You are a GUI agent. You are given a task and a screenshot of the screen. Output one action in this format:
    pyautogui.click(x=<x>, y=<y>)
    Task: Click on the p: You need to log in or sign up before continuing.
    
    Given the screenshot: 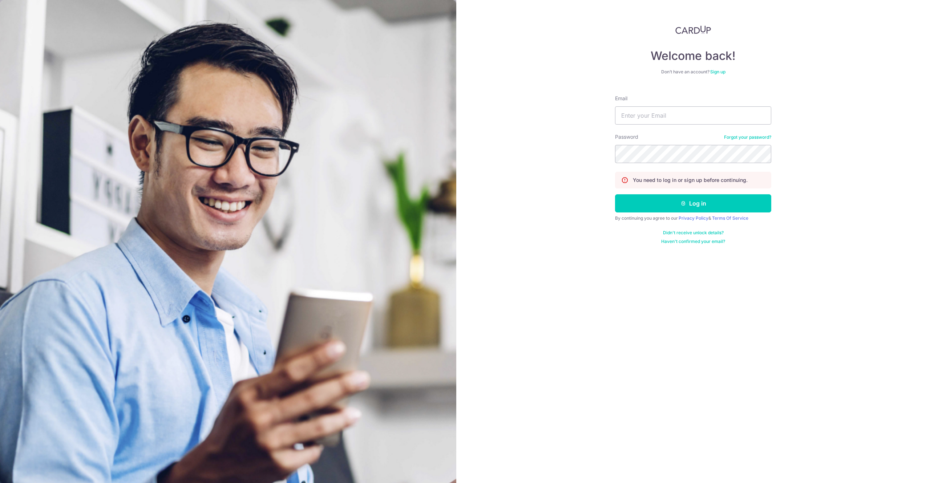 What is the action you would take?
    pyautogui.click(x=690, y=180)
    